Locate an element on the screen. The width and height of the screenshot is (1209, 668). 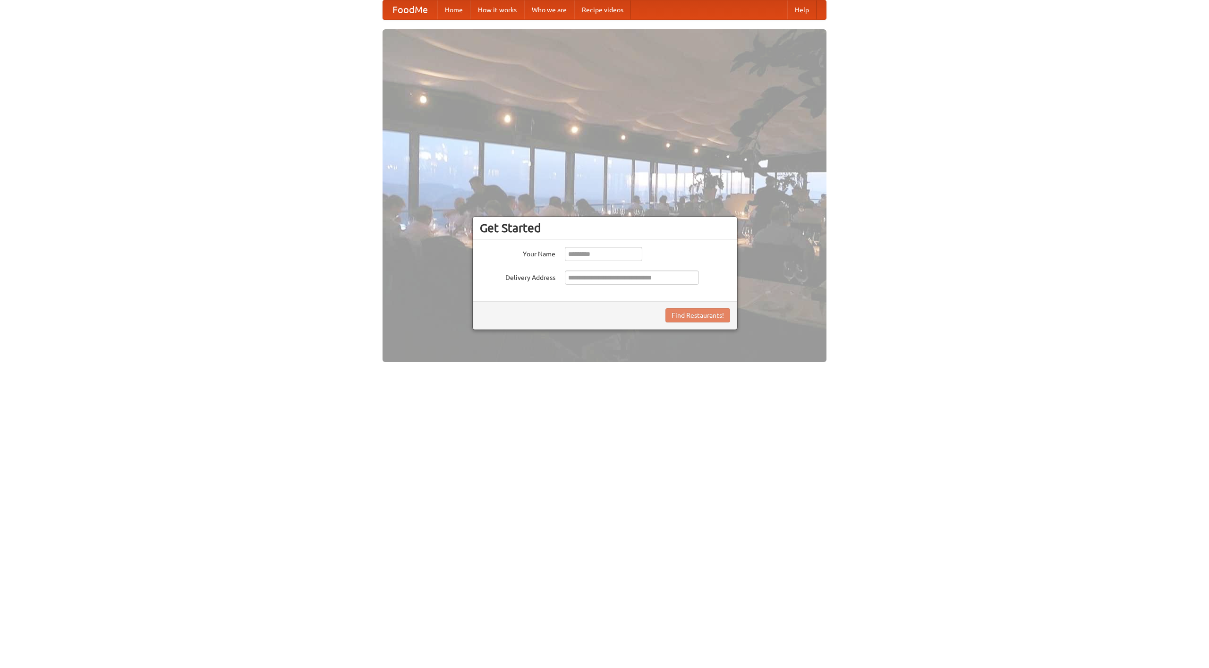
a: Help is located at coordinates (802, 10).